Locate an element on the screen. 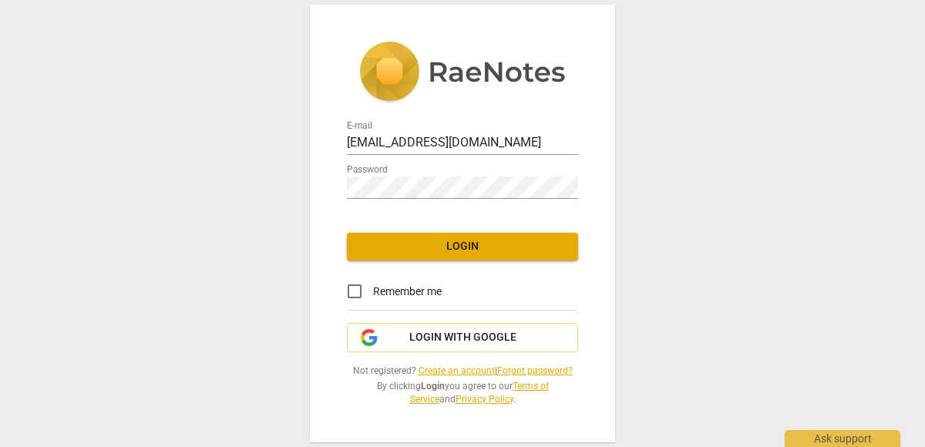  b: Login is located at coordinates (433, 386).